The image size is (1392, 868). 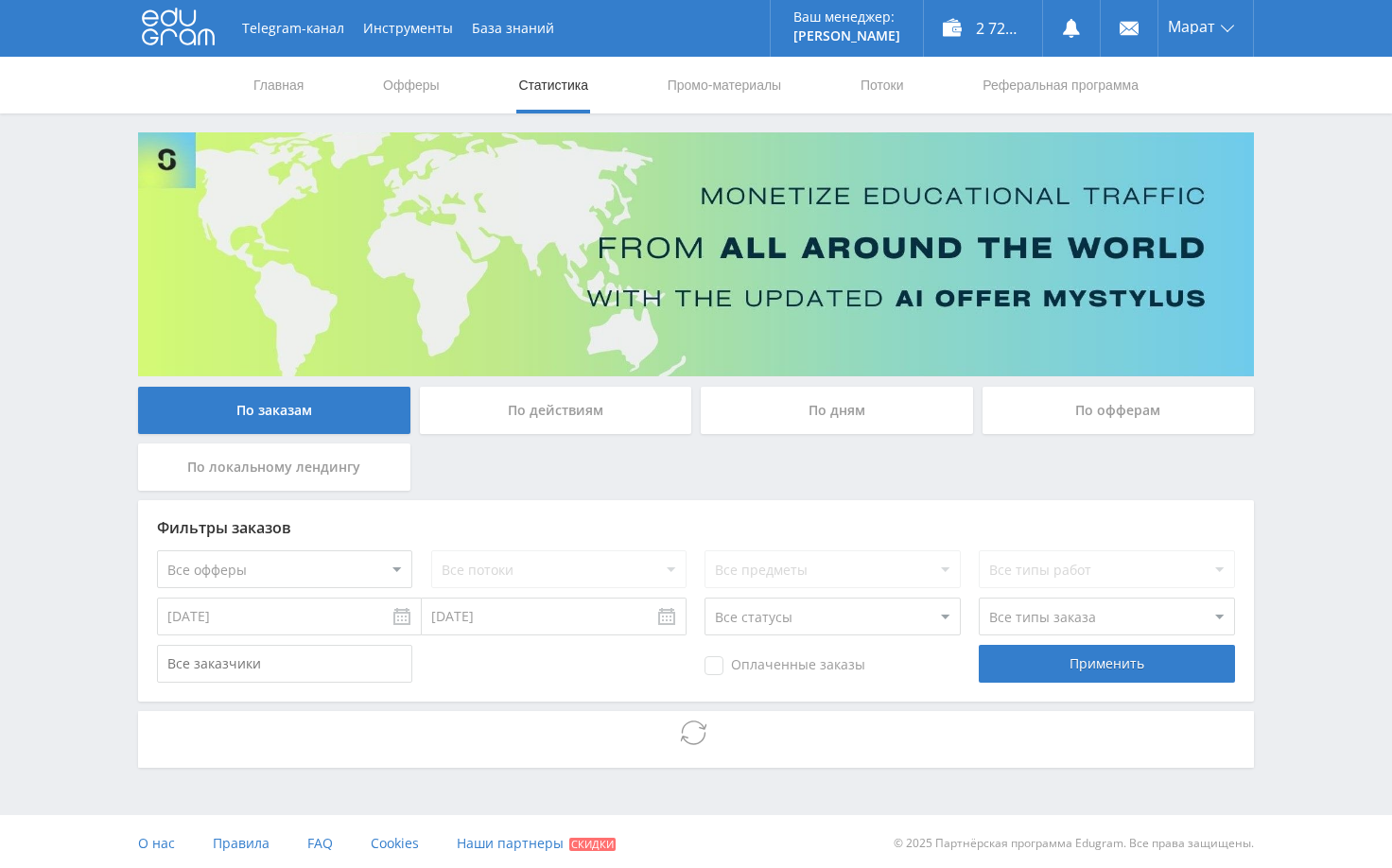 What do you see at coordinates (1119, 411) in the screenshot?
I see `div: По офферам` at bounding box center [1119, 411].